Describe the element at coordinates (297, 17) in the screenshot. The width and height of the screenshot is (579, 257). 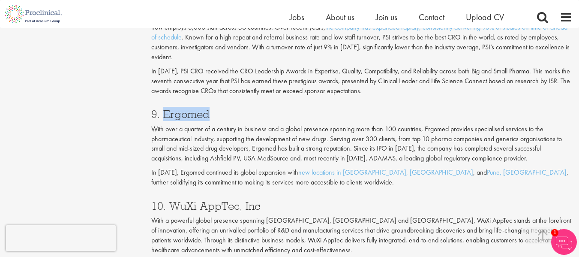
I see `a: Jobs` at that location.